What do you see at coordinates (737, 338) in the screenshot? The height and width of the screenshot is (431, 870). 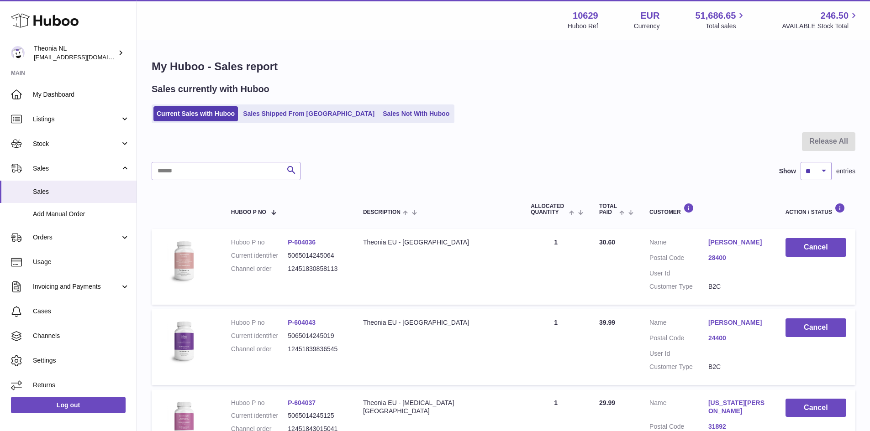 I see `a: 24400` at bounding box center [737, 338].